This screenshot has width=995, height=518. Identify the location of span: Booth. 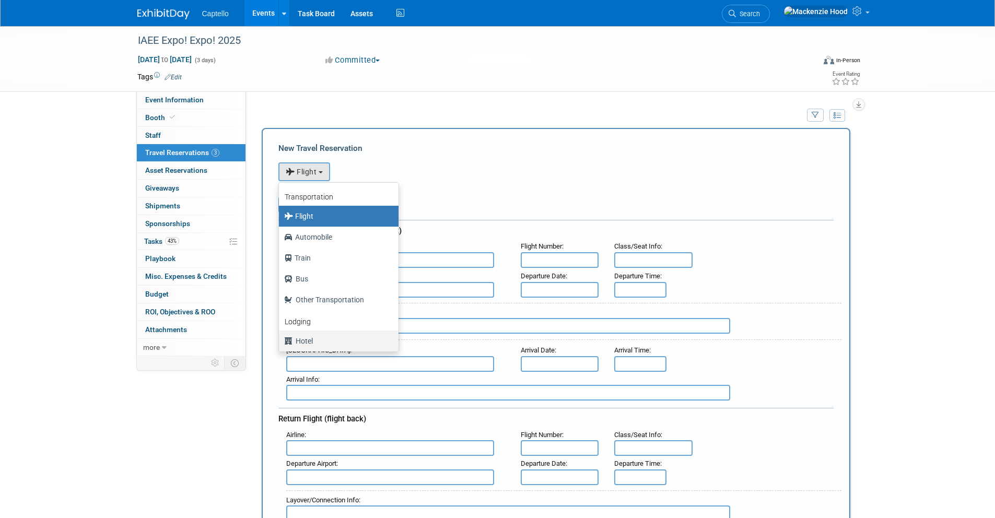
(161, 118).